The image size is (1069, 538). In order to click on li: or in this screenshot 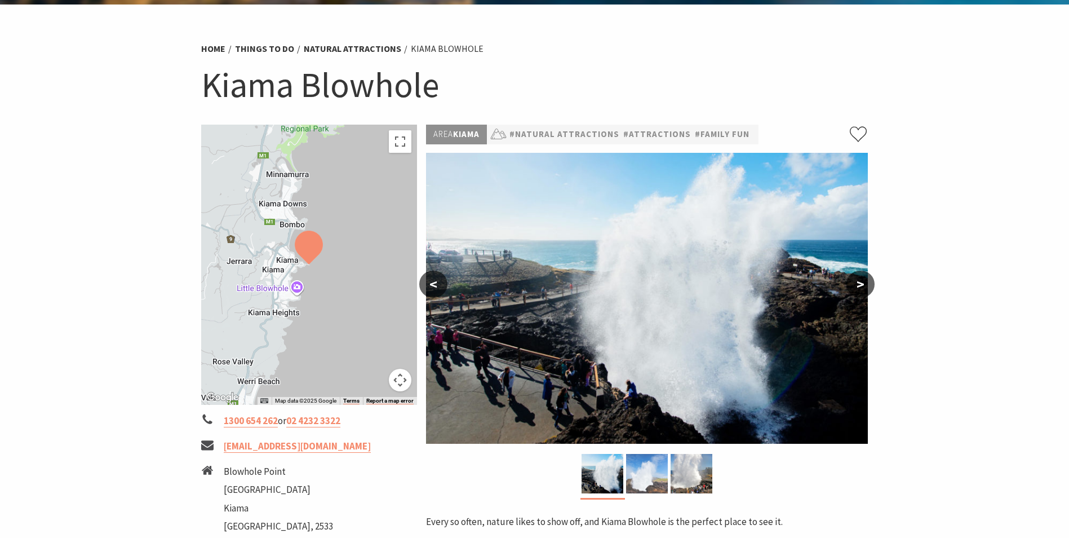, I will do `click(309, 421)`.